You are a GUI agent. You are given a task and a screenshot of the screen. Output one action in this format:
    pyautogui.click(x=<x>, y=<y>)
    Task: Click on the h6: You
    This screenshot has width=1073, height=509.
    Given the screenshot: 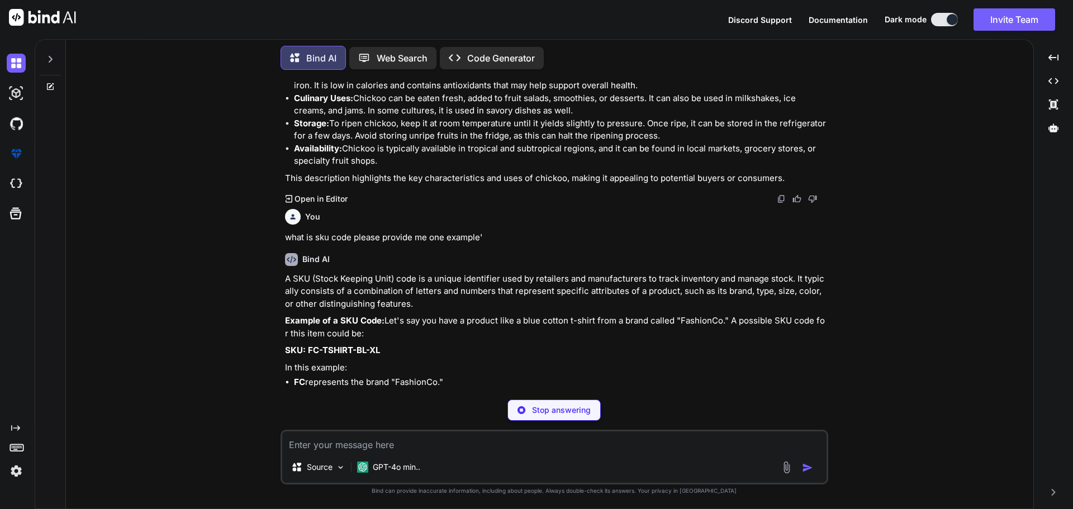 What is the action you would take?
    pyautogui.click(x=312, y=217)
    